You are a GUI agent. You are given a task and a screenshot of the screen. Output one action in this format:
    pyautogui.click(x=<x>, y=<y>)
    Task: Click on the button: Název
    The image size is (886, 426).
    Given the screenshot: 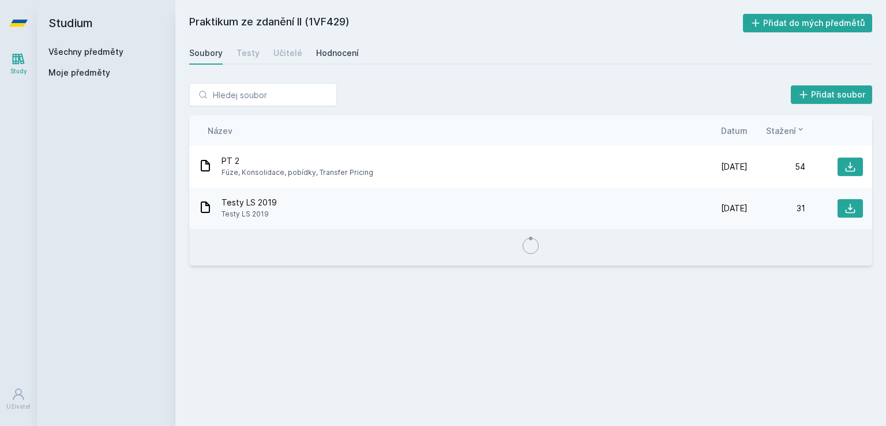 What is the action you would take?
    pyautogui.click(x=220, y=130)
    